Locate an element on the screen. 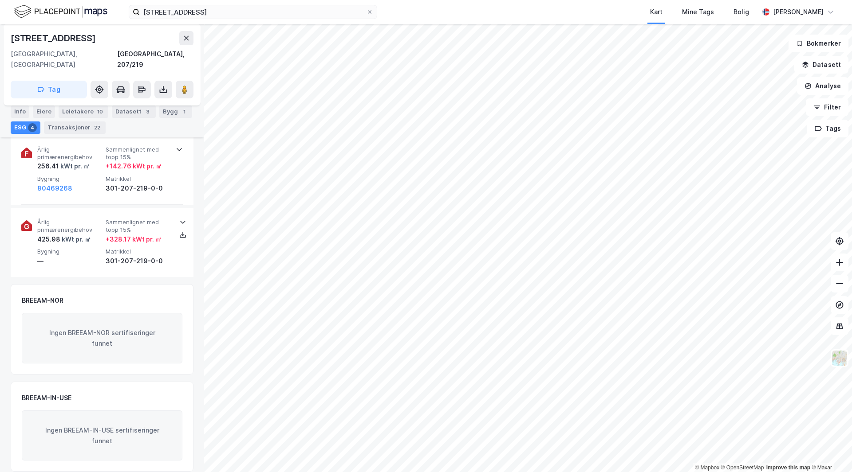  button: Tag is located at coordinates (49, 90).